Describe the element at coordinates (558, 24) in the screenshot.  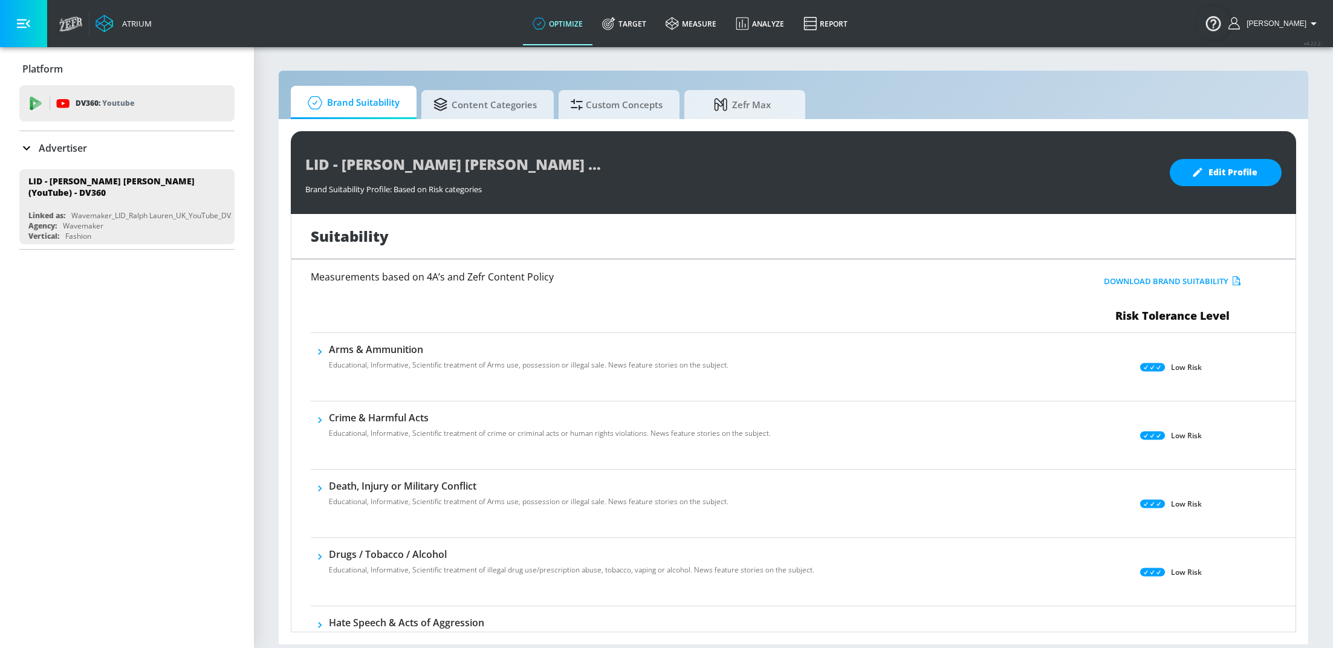
I see `a: optimize` at that location.